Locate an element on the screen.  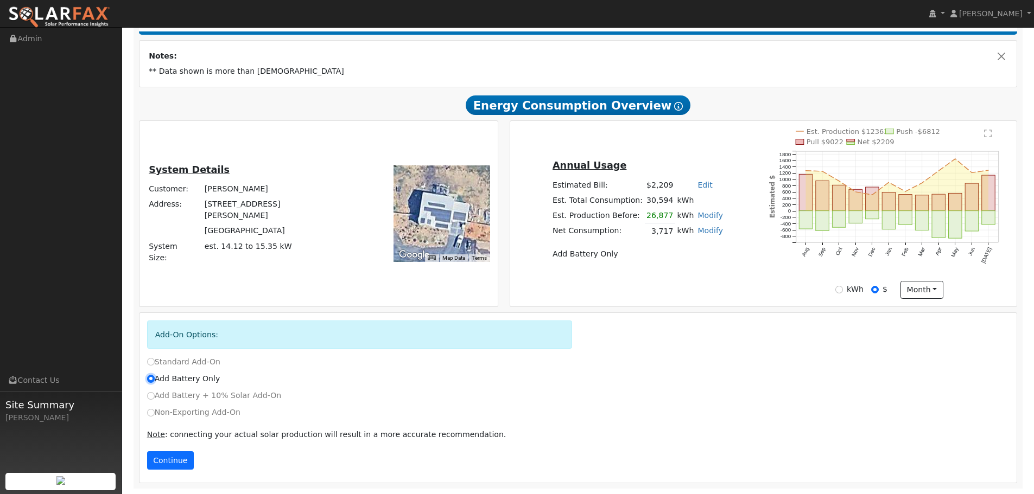
td: $2,209 is located at coordinates (660, 185).